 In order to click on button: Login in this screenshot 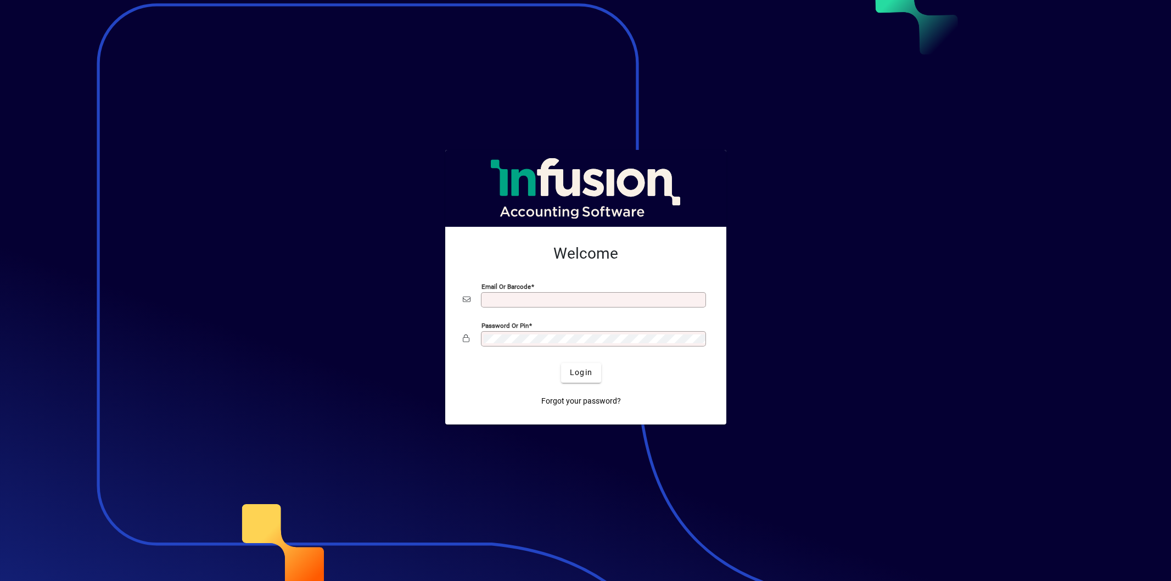, I will do `click(581, 373)`.